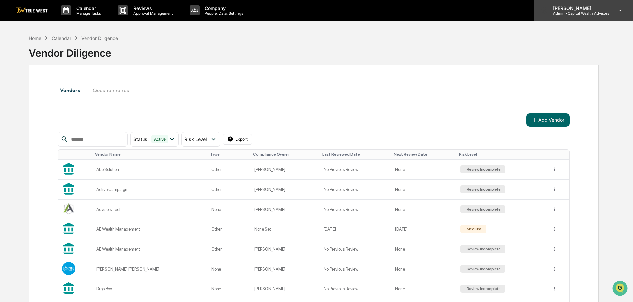 The height and width of the screenshot is (302, 633). Describe the element at coordinates (61, 38) in the screenshot. I see `div: Calendar` at that location.